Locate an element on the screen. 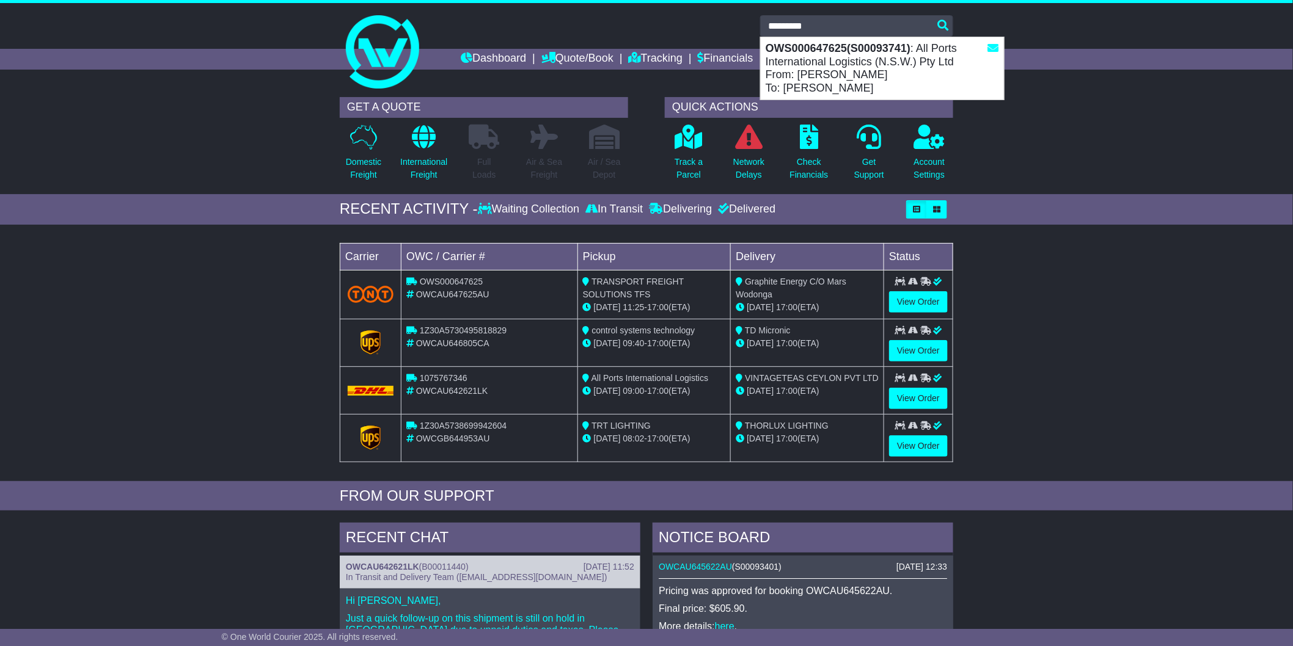 This screenshot has height=646, width=1293. span: TRANSPORT FREIGHT SOLUTIONS TFS is located at coordinates (634, 288).